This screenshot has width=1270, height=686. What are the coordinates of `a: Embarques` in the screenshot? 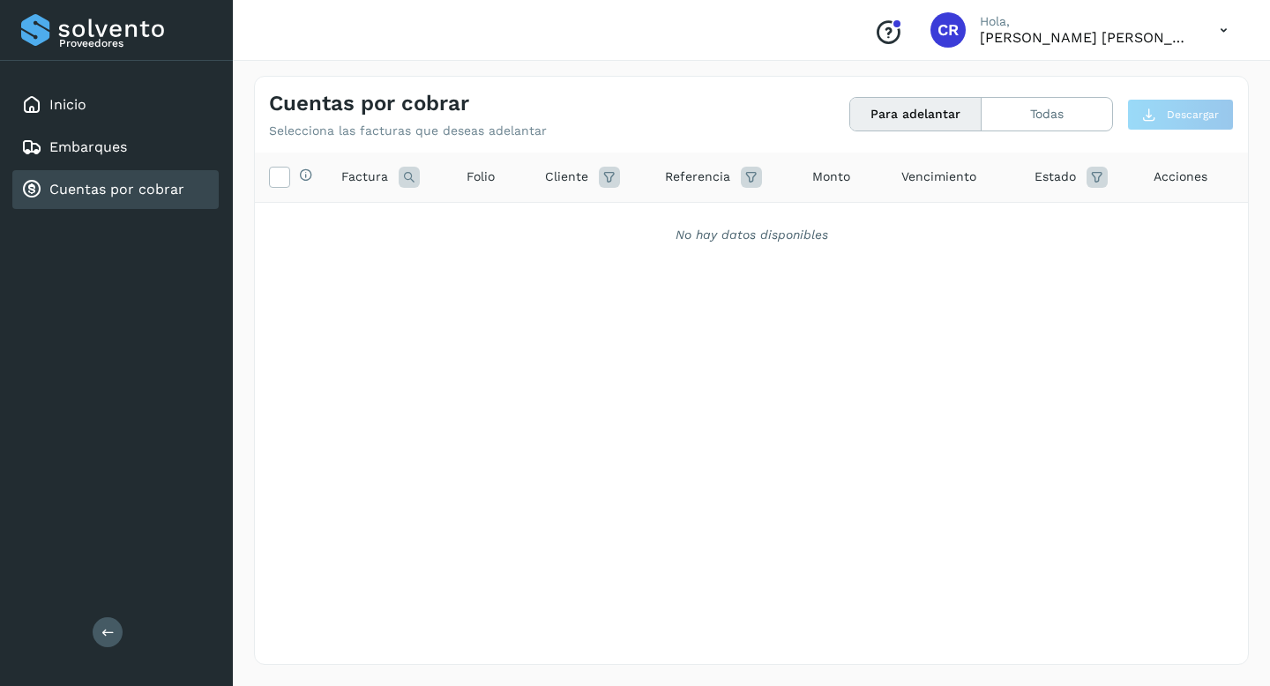 It's located at (88, 146).